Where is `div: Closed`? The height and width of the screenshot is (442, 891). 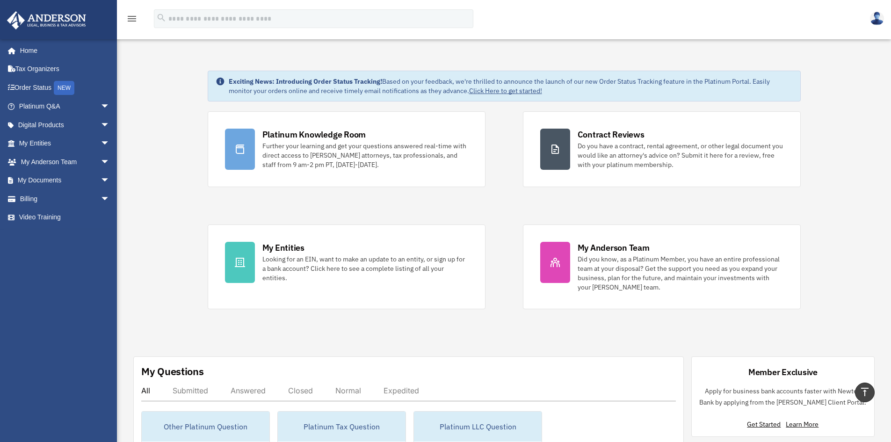
div: Closed is located at coordinates (300, 391).